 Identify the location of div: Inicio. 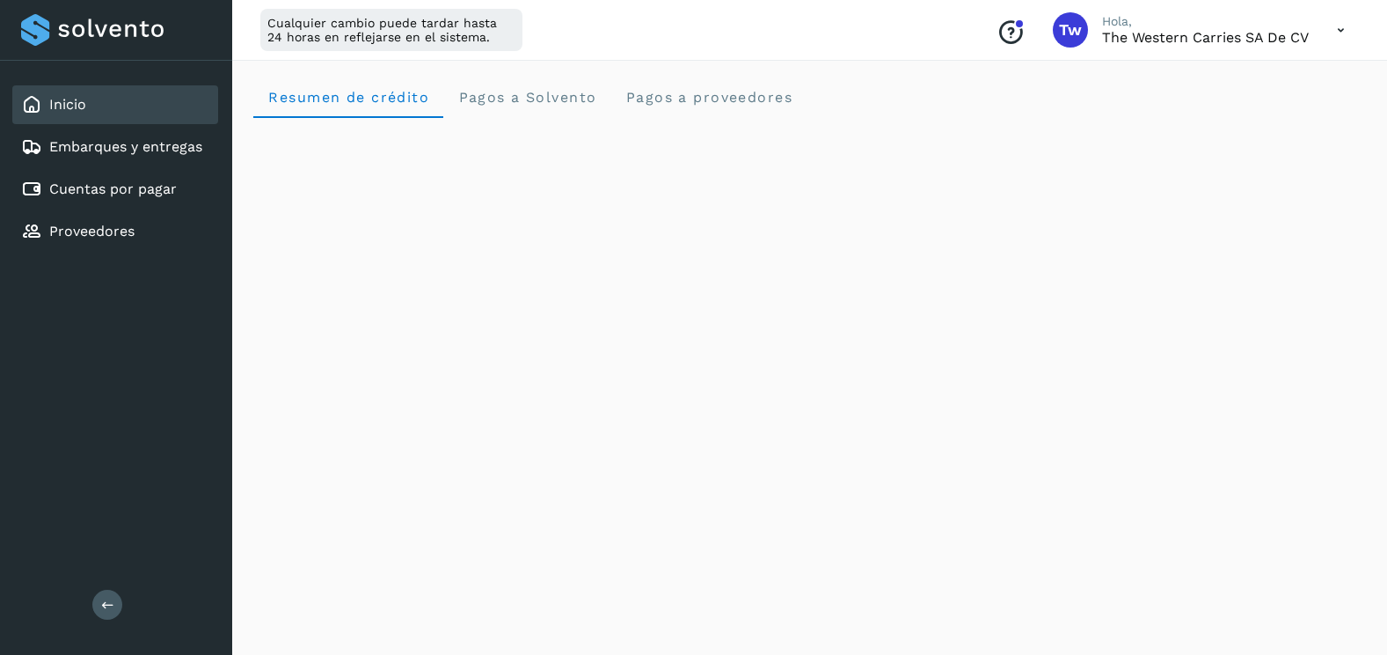
(115, 105).